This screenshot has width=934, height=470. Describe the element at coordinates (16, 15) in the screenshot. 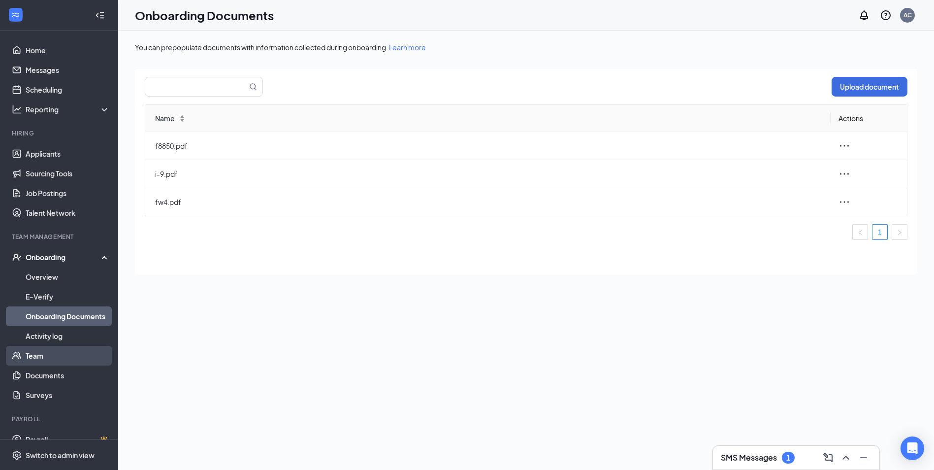

I see `svg: WorkstreamLogo` at that location.